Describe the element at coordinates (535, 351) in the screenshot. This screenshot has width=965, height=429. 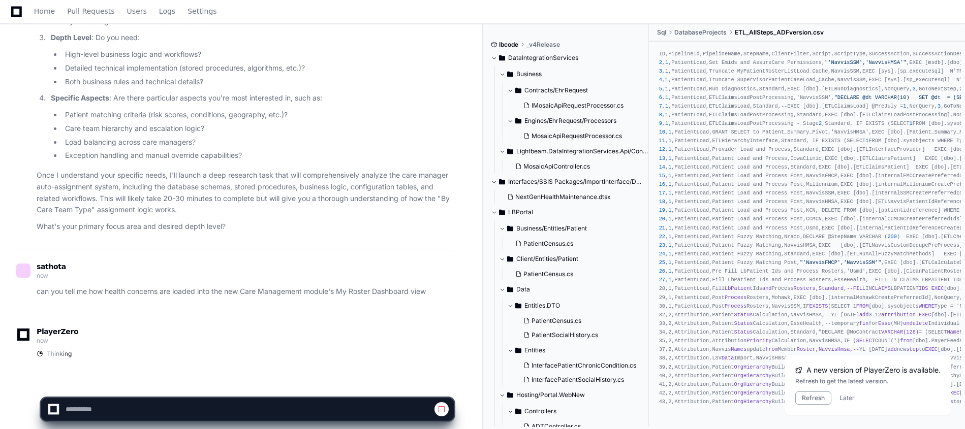
I see `span: Entities` at that location.